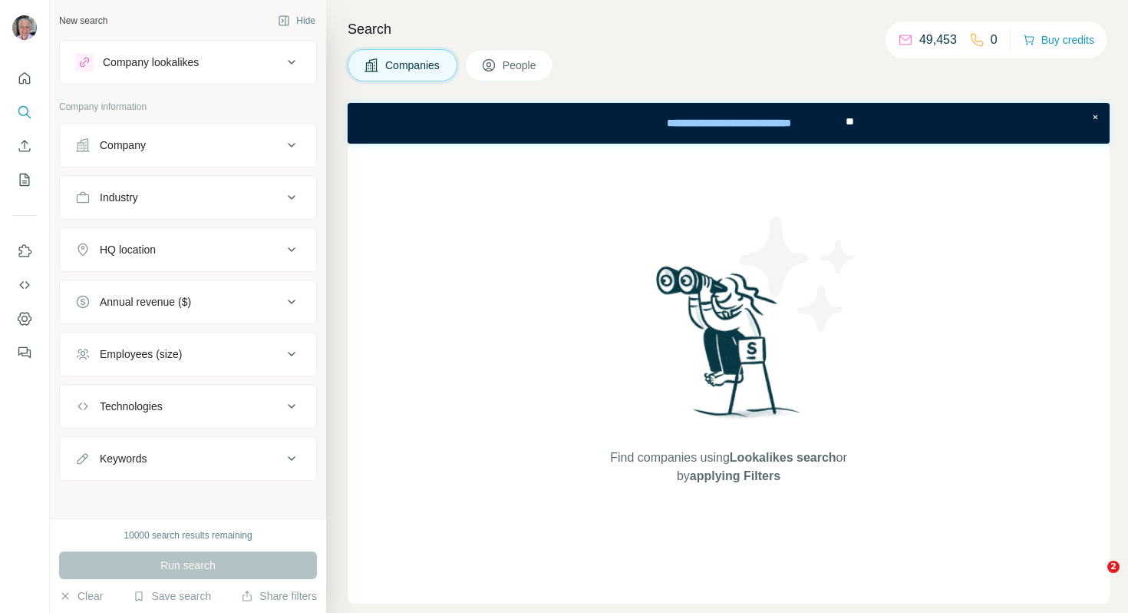  I want to click on button: Hide, so click(296, 21).